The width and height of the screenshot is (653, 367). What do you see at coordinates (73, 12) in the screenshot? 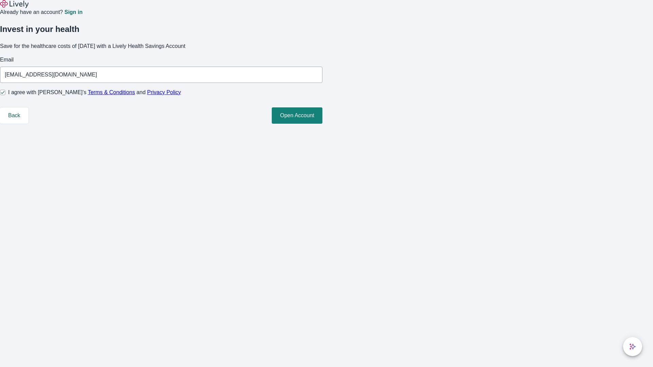
I see `div: Sign in` at bounding box center [73, 12].